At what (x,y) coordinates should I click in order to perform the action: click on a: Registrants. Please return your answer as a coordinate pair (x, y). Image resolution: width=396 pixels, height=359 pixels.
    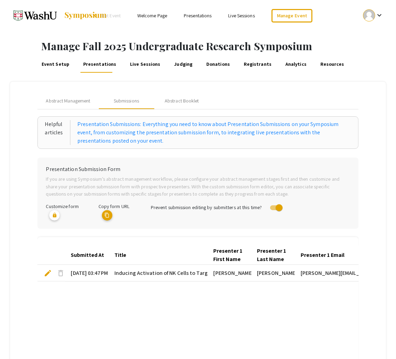
    Looking at the image, I should click on (257, 64).